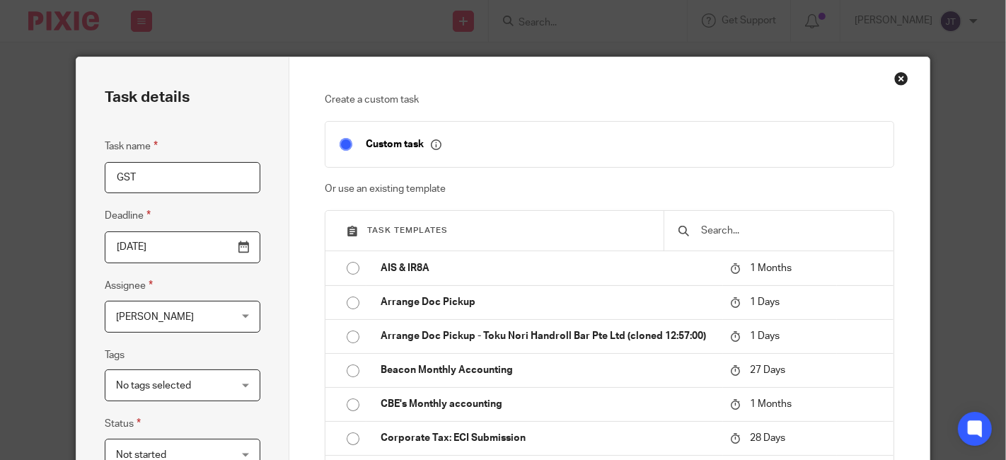 The height and width of the screenshot is (460, 1006). What do you see at coordinates (609, 189) in the screenshot?
I see `p: Or use an existing template` at bounding box center [609, 189].